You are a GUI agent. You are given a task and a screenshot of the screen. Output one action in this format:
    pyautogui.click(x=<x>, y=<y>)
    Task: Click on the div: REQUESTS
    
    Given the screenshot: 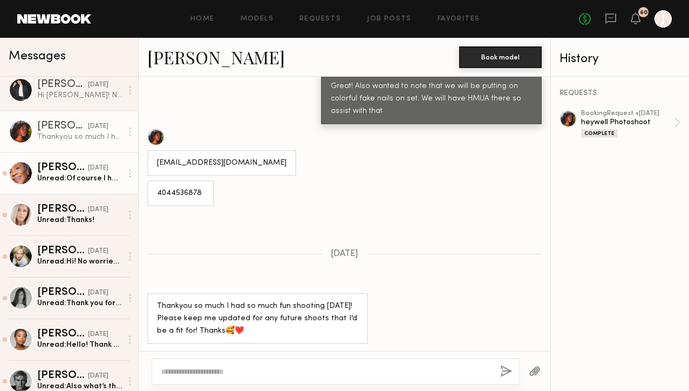 What is the action you would take?
    pyautogui.click(x=620, y=93)
    